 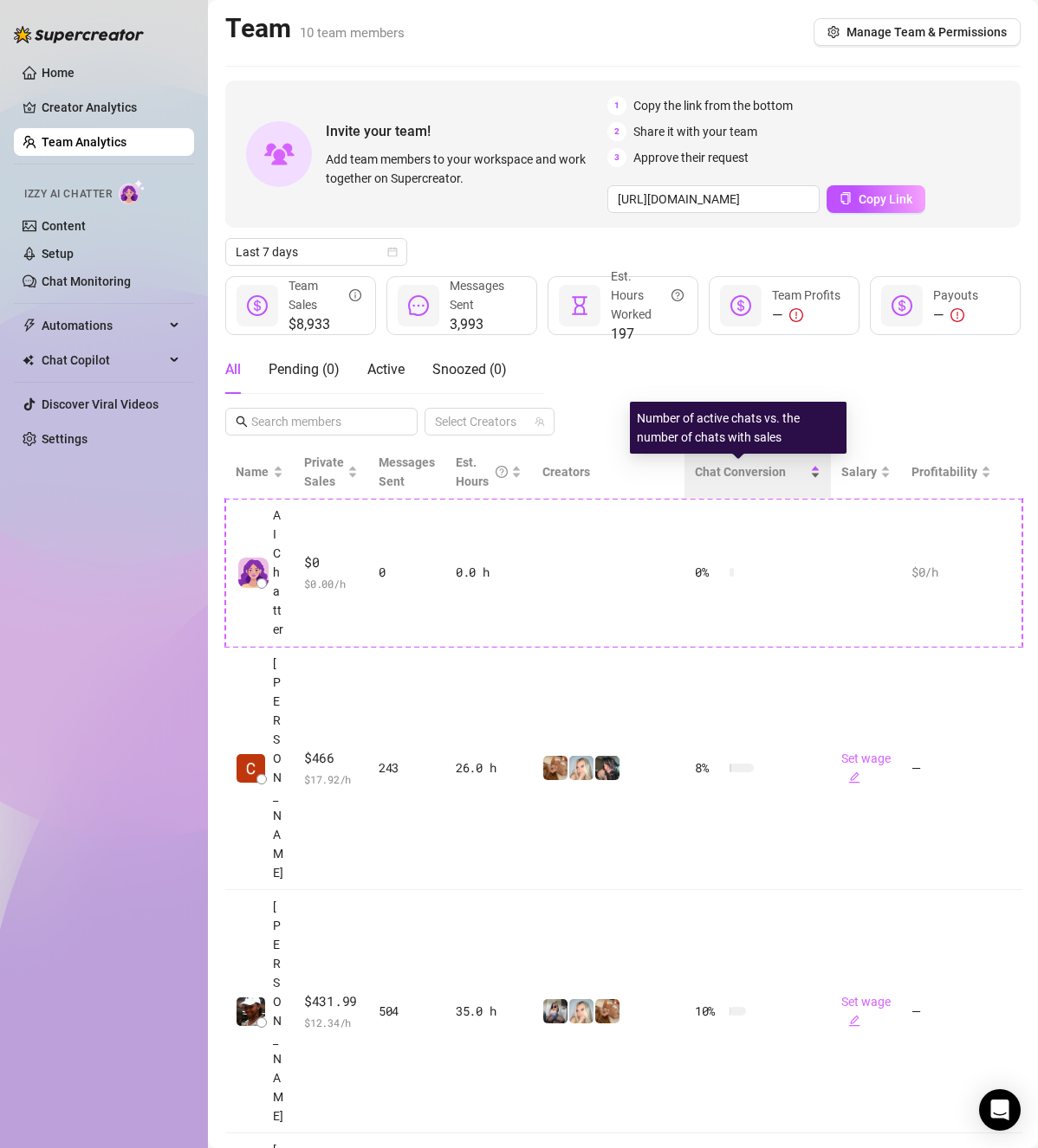 I want to click on a: Home, so click(x=58, y=73).